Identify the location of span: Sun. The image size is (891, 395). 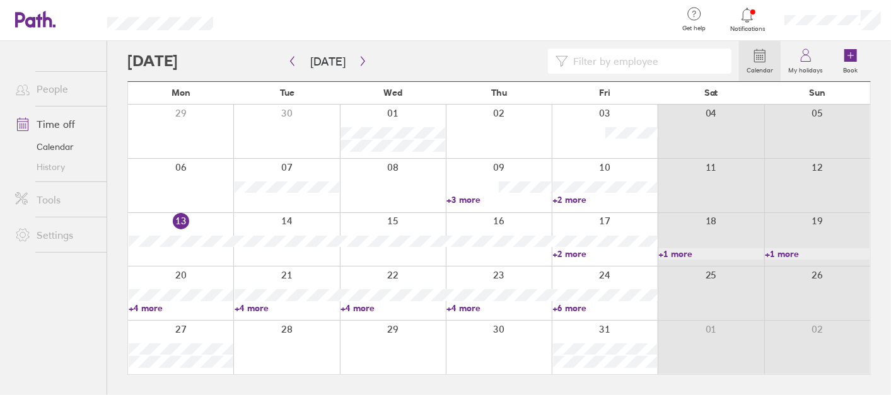
(817, 93).